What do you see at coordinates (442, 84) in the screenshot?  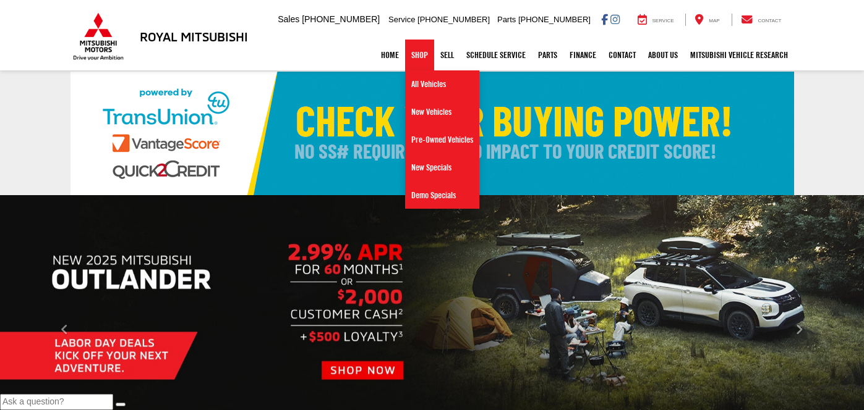 I see `a: All Vehicles` at bounding box center [442, 84].